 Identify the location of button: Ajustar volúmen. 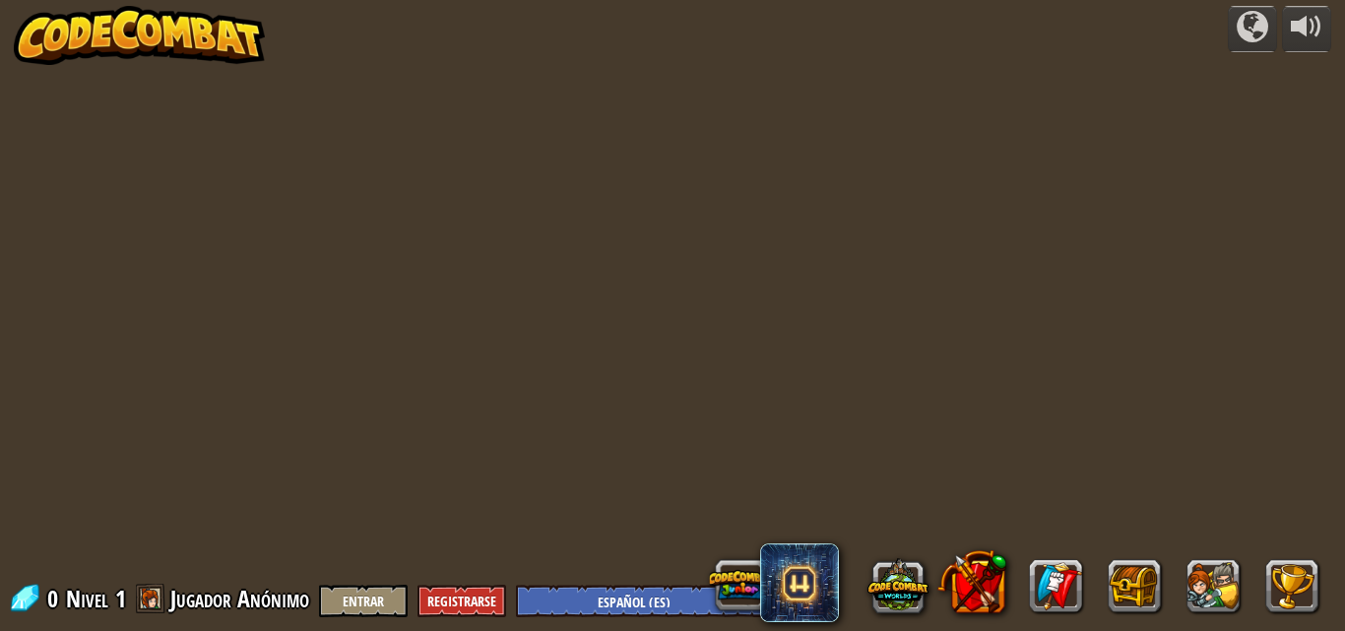
(1307, 29).